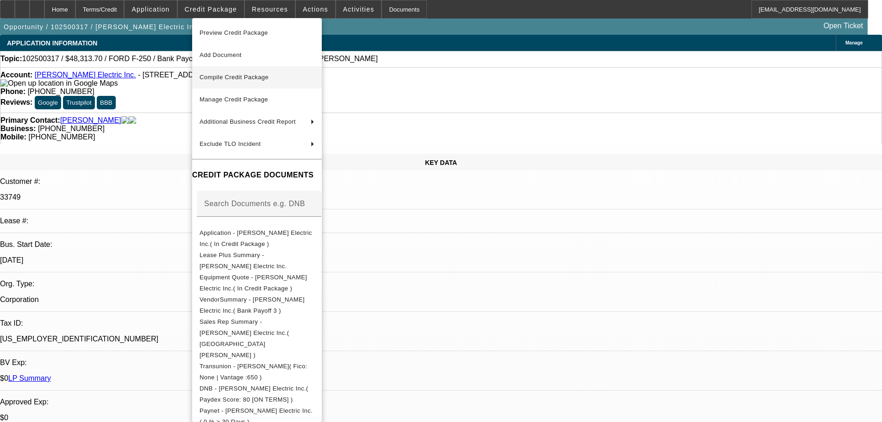  Describe the element at coordinates (257, 394) in the screenshot. I see `button: DNB - Cowan Electric Inc.( Paydex Score: 80 [ON TERMS] )` at that location.